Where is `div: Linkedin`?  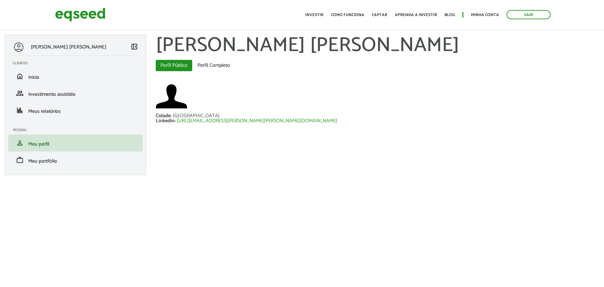 div: Linkedin is located at coordinates (166, 121).